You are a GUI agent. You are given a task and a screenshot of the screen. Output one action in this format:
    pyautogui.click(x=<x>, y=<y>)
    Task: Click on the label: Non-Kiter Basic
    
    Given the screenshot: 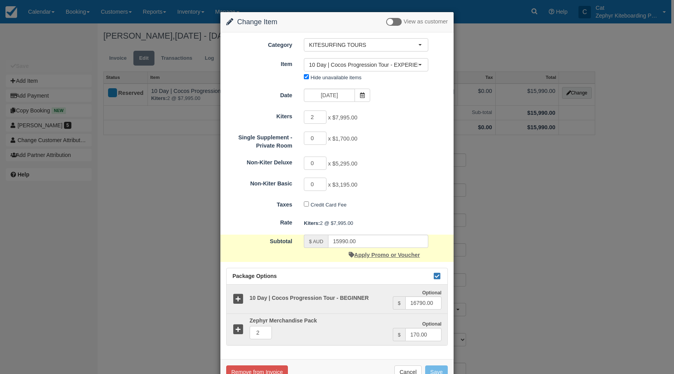 What is the action you would take?
    pyautogui.click(x=259, y=182)
    